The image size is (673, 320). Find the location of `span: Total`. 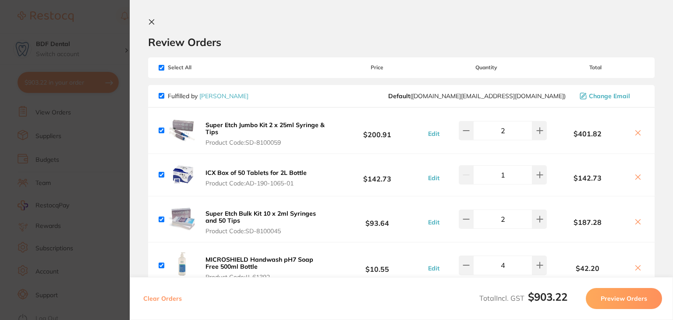

span: Total is located at coordinates (595, 67).